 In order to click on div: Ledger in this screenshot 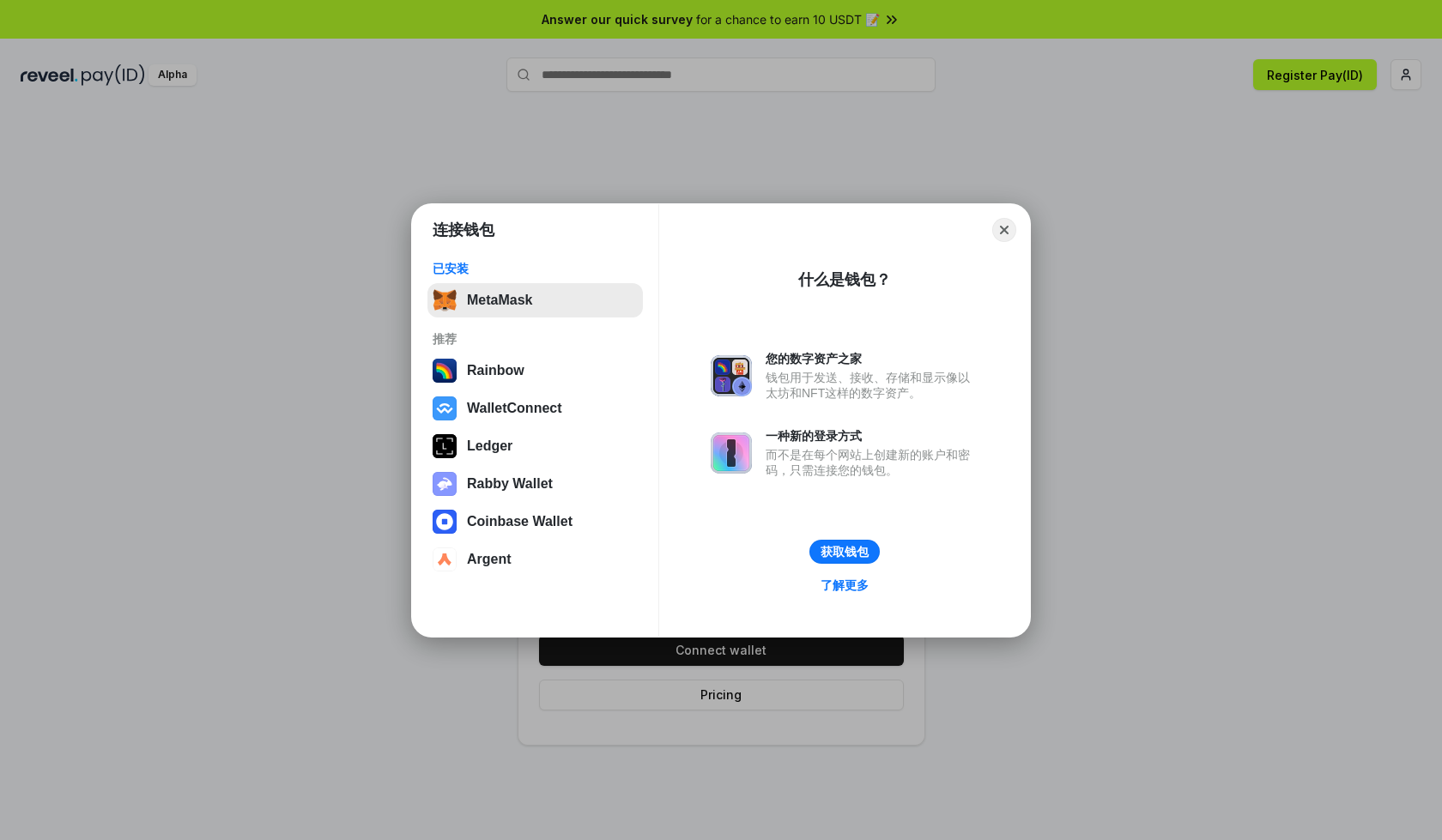, I will do `click(490, 446)`.